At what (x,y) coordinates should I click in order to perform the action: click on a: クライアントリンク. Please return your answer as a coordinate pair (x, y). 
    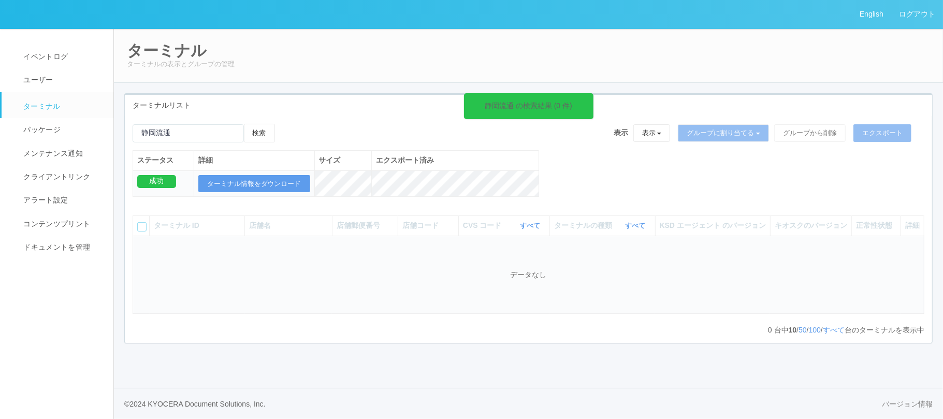
    Looking at the image, I should click on (62, 177).